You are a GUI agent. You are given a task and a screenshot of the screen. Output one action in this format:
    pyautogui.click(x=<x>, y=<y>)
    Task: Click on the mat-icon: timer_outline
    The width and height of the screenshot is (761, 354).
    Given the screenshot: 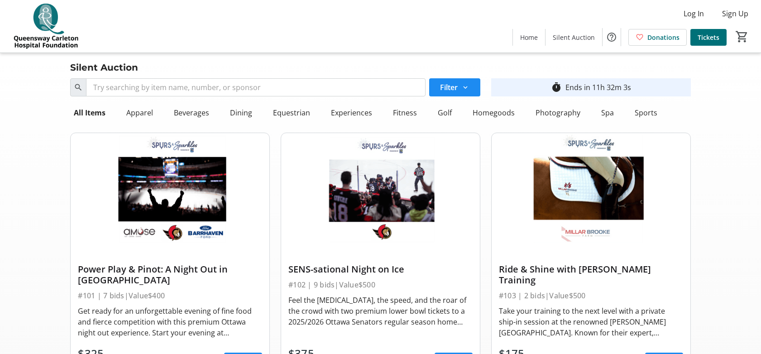 What is the action you would take?
    pyautogui.click(x=556, y=87)
    